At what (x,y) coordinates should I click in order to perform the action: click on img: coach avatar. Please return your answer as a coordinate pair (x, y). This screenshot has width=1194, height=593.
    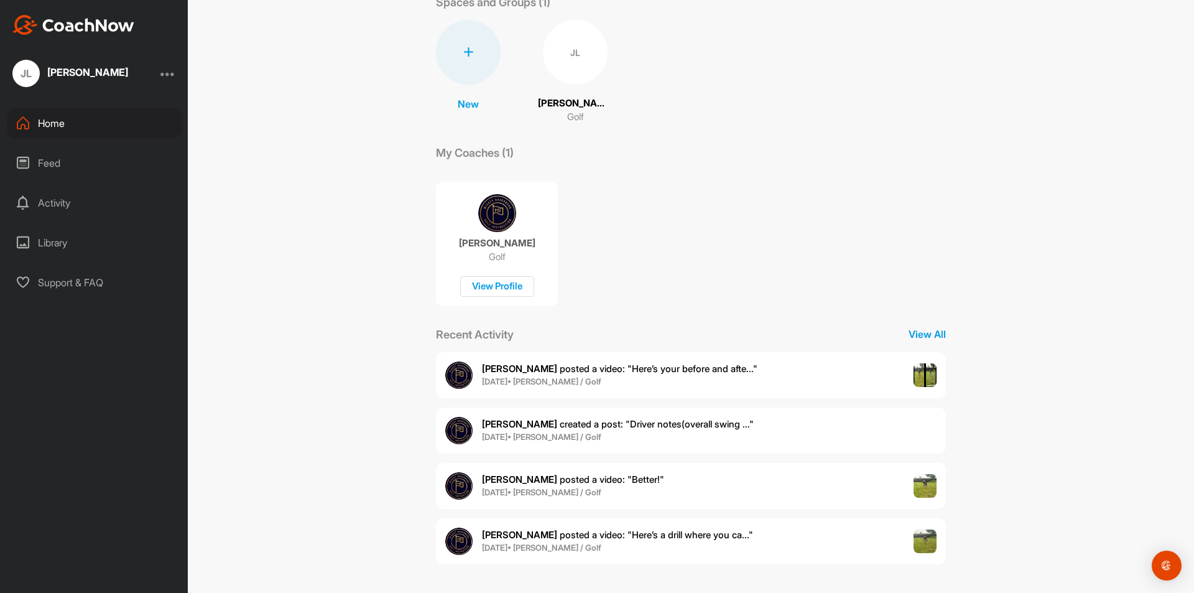
    Looking at the image, I should click on (497, 213).